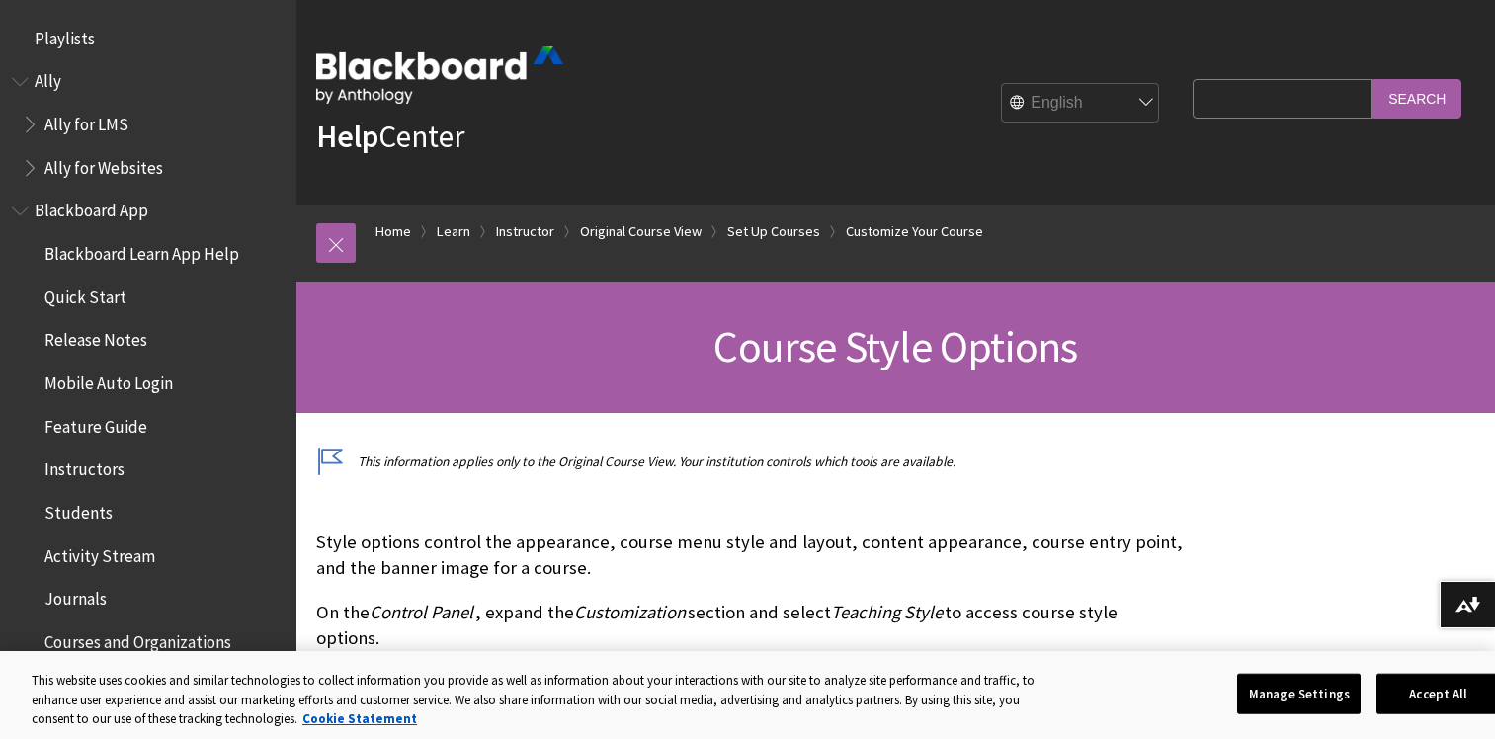 This screenshot has height=739, width=1495. I want to click on button: Manage Settings, so click(1299, 694).